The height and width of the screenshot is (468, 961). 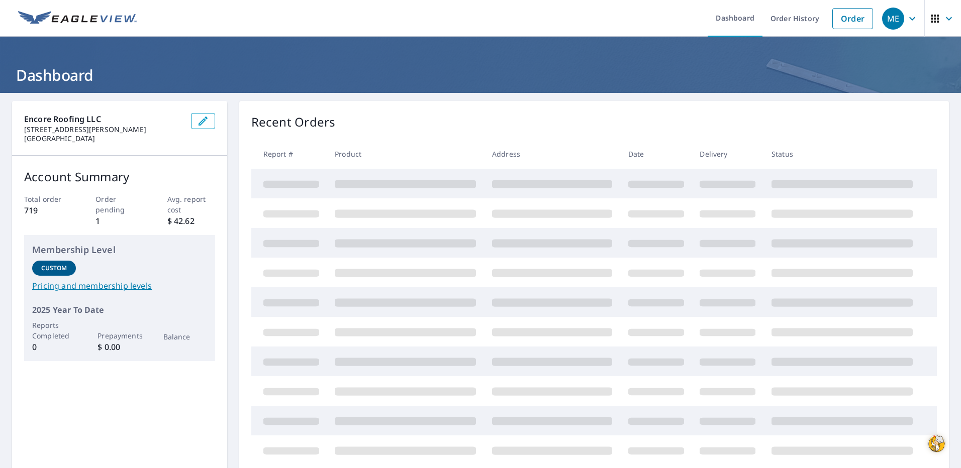 What do you see at coordinates (119, 336) in the screenshot?
I see `p: Prepayments` at bounding box center [119, 336].